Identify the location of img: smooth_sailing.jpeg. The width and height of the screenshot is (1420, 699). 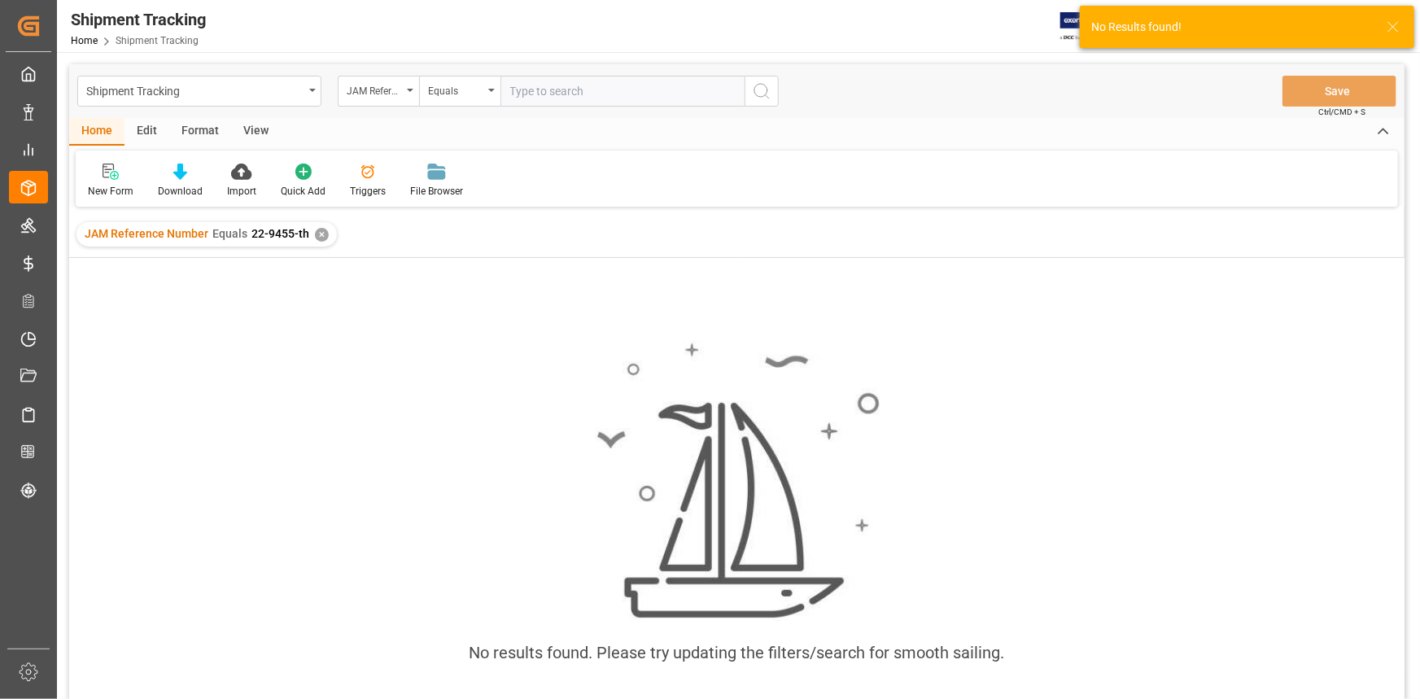
(737, 481).